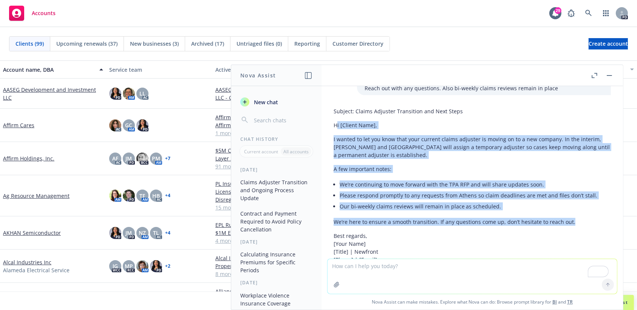  I want to click on a: Affirm Cares - Commercial Umbrella, so click(265, 117).